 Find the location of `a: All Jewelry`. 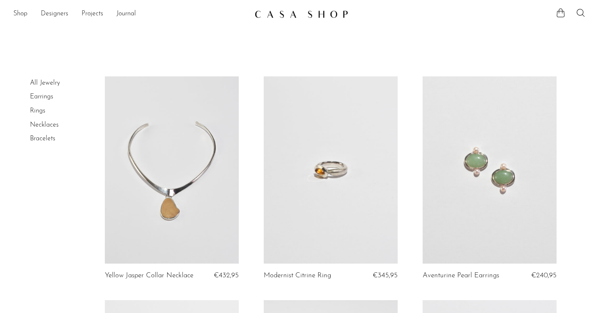

a: All Jewelry is located at coordinates (45, 83).